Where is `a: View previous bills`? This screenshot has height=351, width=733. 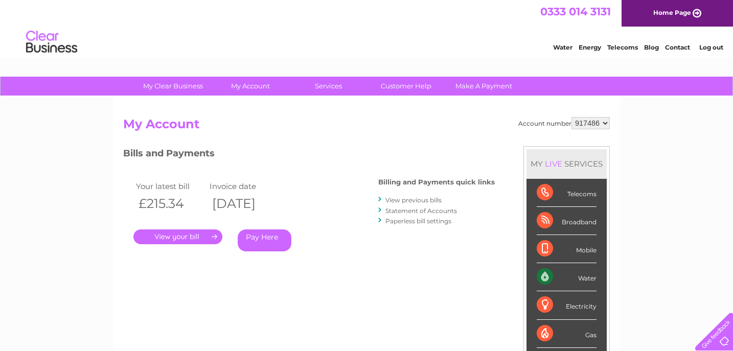
a: View previous bills is located at coordinates (414, 200).